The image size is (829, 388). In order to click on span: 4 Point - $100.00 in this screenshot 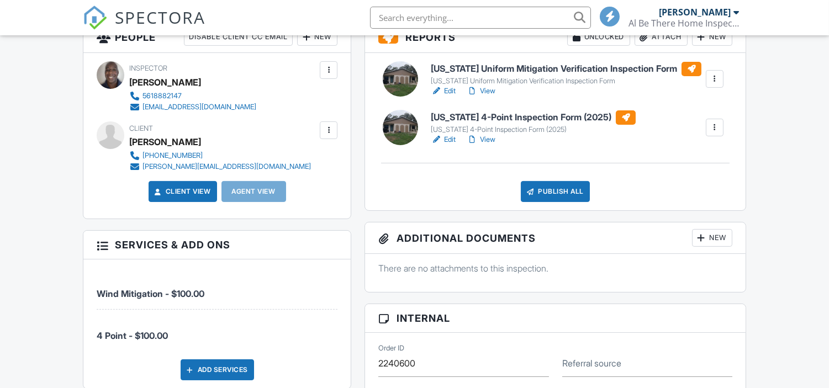, I will do `click(132, 336)`.